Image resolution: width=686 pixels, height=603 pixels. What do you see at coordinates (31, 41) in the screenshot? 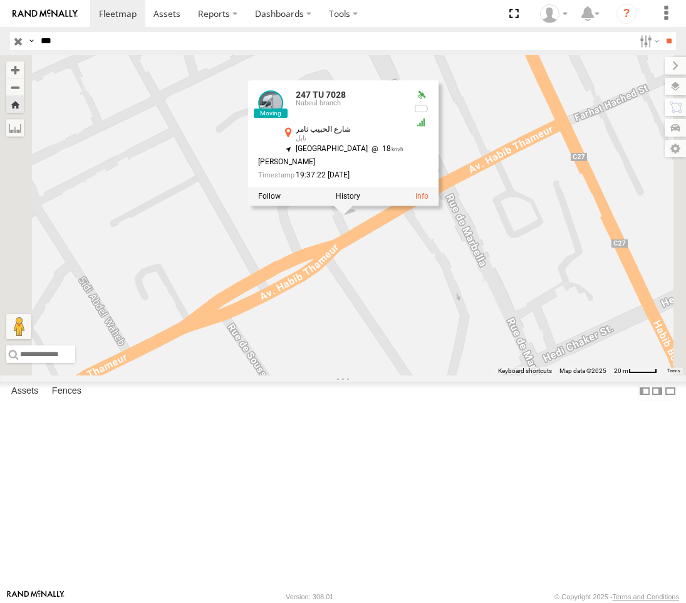
I see `label: Search Query` at bounding box center [31, 41].